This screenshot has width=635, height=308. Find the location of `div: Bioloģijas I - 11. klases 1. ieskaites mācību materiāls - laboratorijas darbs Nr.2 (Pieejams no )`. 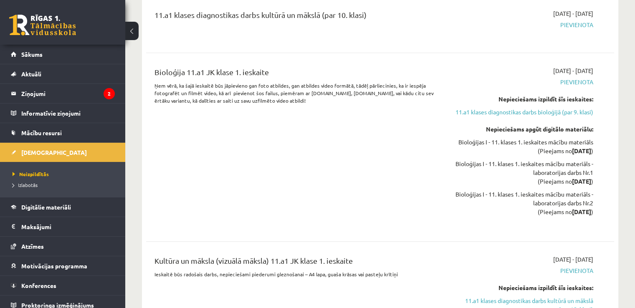

div: Bioloģijas I - 11. klases 1. ieskaites mācību materiāls - laboratorijas darbs Nr.2 (Pieejams no ) is located at coordinates (524, 203).